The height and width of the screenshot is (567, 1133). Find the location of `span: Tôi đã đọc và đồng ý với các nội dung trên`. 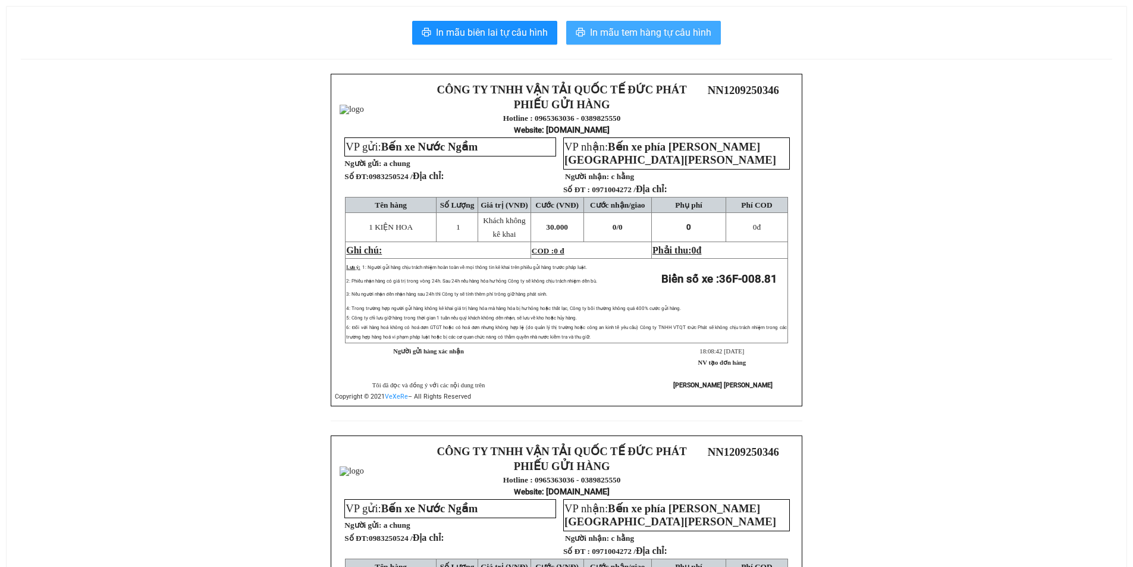

span: Tôi đã đọc và đồng ý với các nội dung trên is located at coordinates (429, 385).